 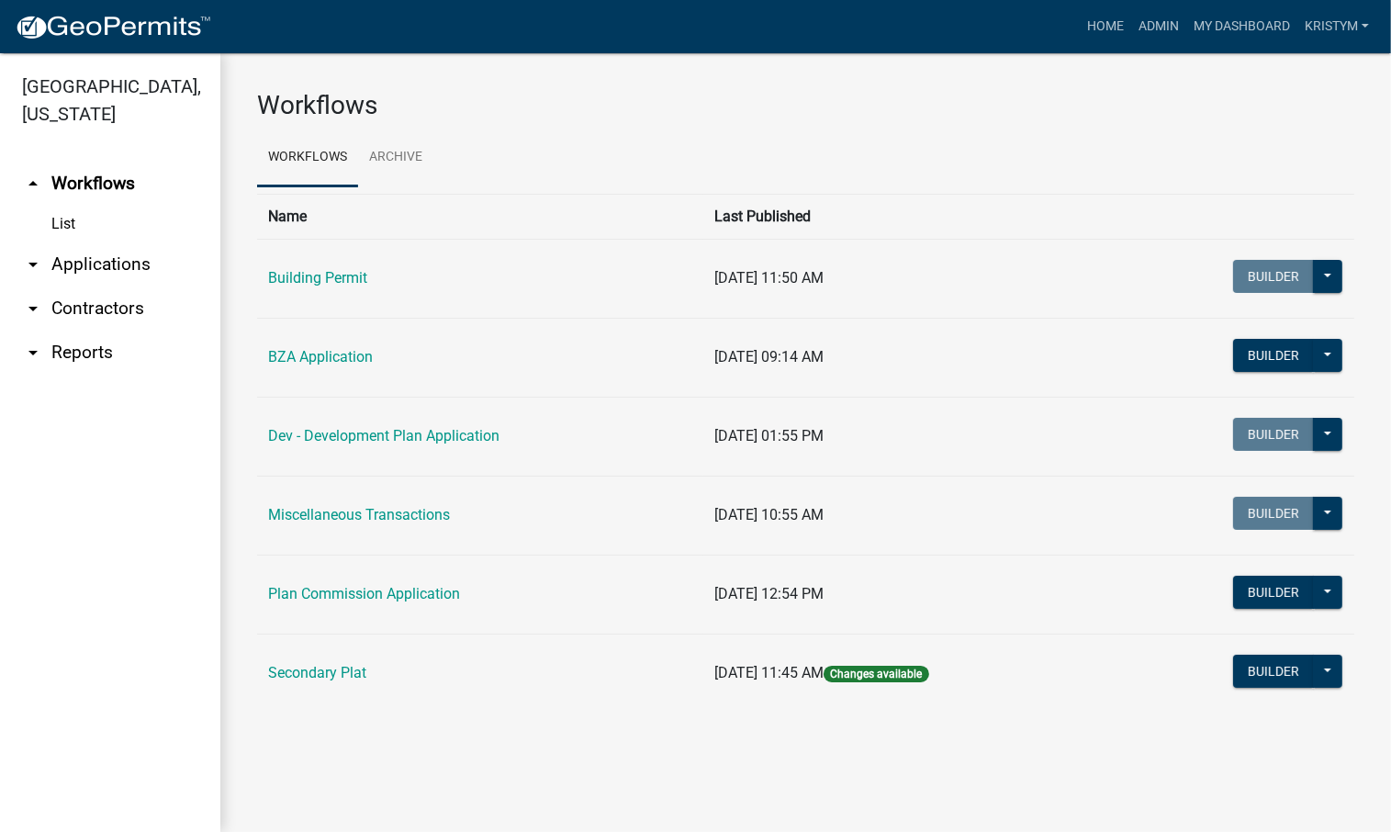 What do you see at coordinates (359, 514) in the screenshot?
I see `a: Miscellaneous Transactions` at bounding box center [359, 514].